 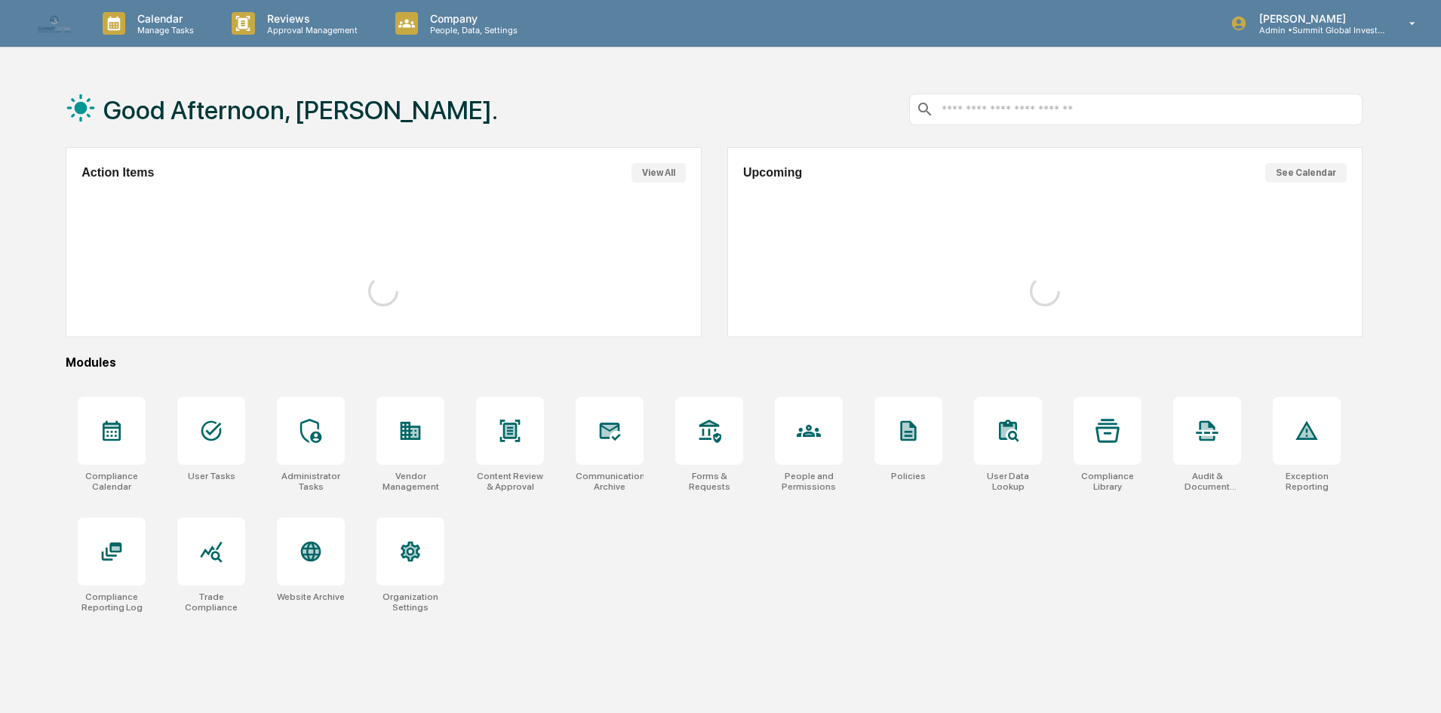 What do you see at coordinates (112, 481) in the screenshot?
I see `div: Compliance Calendar` at bounding box center [112, 481].